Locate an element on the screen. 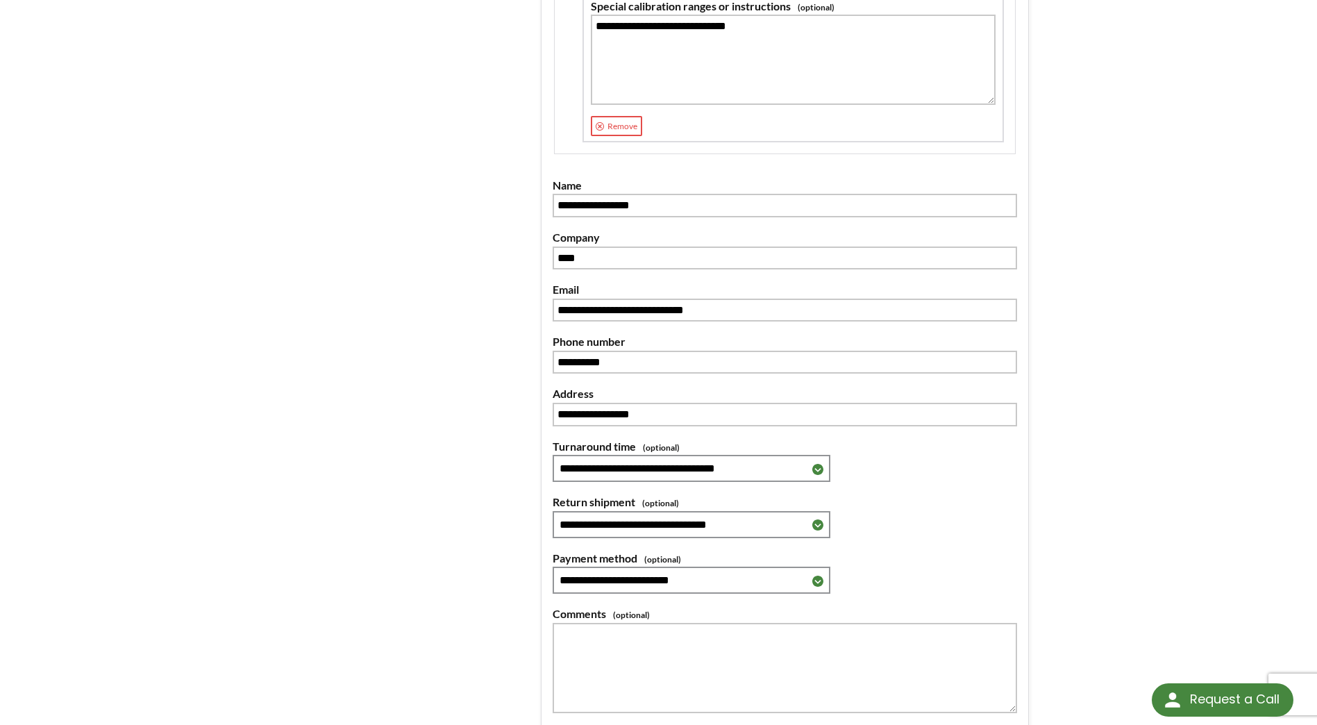  label: Payment method is located at coordinates (784, 558).